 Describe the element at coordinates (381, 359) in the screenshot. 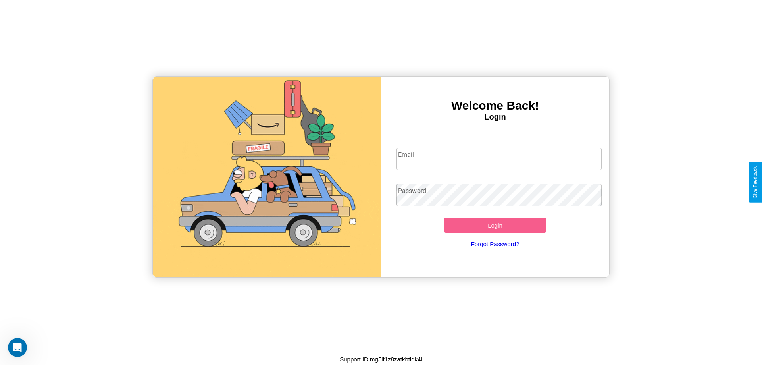

I see `p: Support ID: mg5lf1z8zatkbtldk4l` at that location.